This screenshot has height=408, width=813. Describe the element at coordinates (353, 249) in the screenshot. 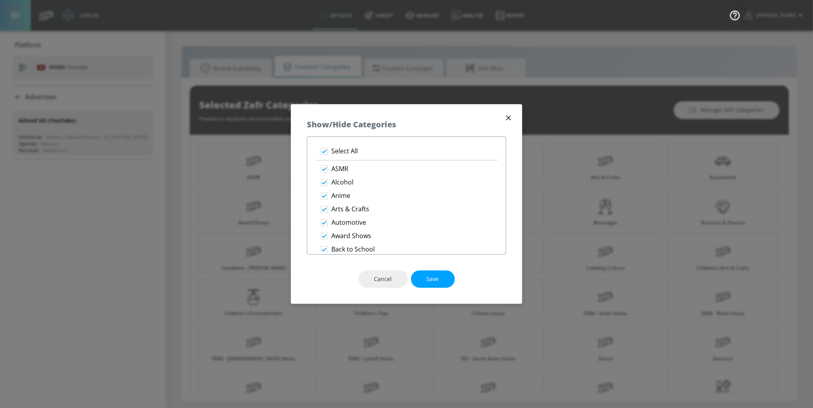

I see `p: Back to School` at that location.